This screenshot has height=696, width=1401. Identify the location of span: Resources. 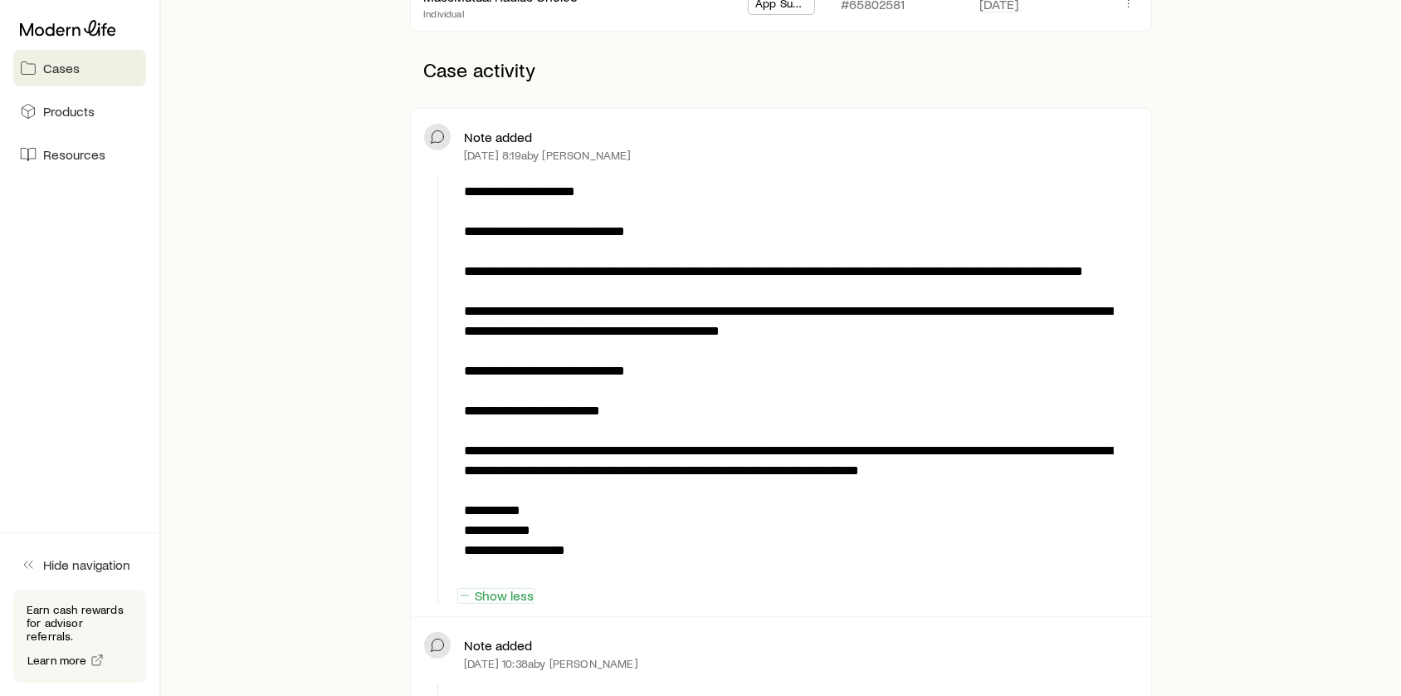
(74, 154).